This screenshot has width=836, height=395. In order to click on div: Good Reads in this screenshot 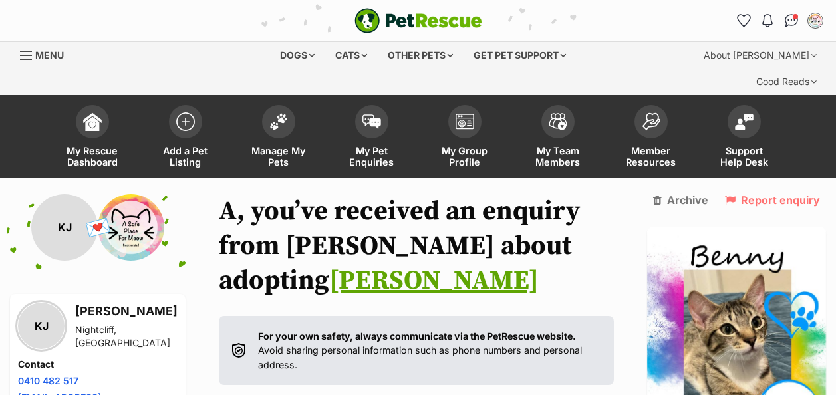, I will do `click(786, 82)`.